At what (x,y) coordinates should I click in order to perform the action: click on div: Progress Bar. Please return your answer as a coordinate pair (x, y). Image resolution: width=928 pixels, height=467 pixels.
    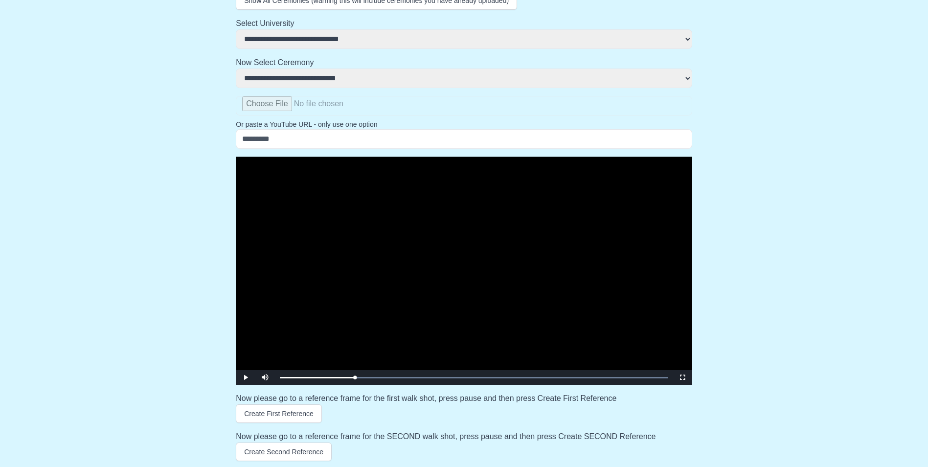
    Looking at the image, I should click on (474, 377).